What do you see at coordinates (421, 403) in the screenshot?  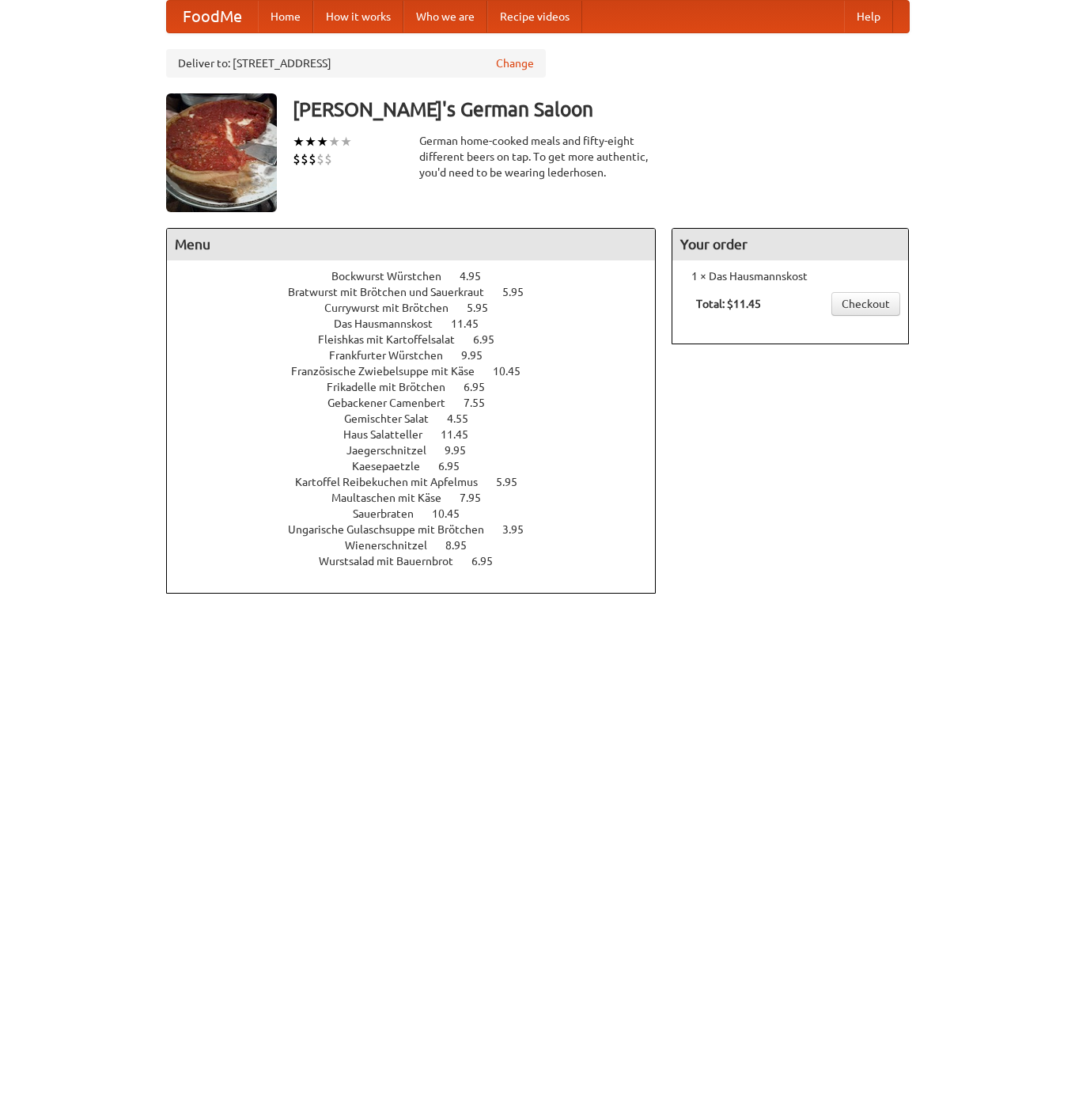 I see `a: Gebackener Camenbert 7.55` at bounding box center [421, 403].